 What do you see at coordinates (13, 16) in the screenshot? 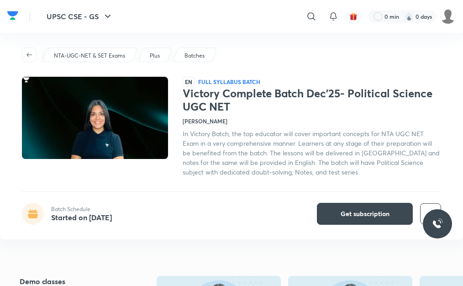
I see `a: Company Logo` at bounding box center [13, 16].